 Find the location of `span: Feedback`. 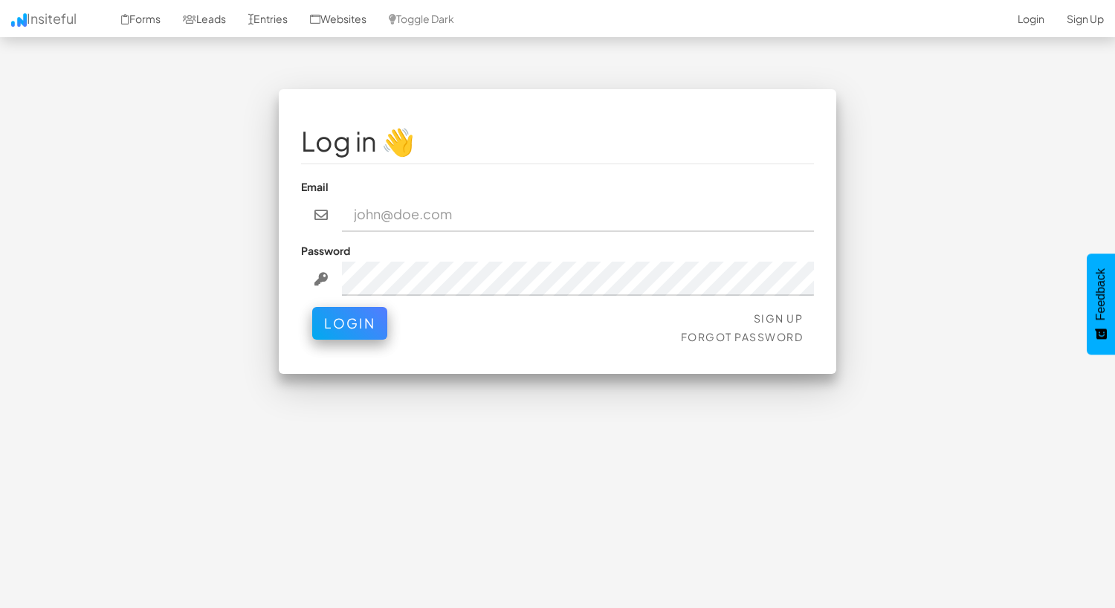

span: Feedback is located at coordinates (1101, 294).